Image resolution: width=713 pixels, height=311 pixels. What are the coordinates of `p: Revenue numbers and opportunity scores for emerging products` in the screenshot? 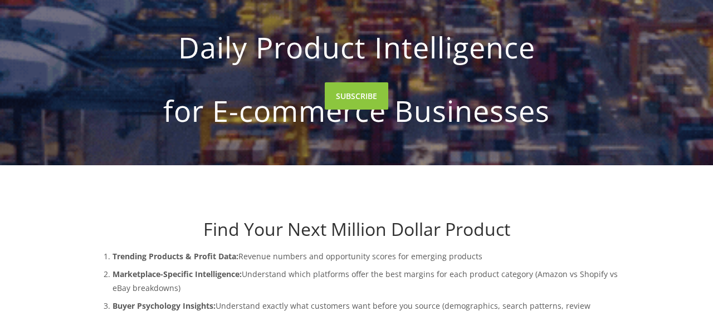 It's located at (367, 256).